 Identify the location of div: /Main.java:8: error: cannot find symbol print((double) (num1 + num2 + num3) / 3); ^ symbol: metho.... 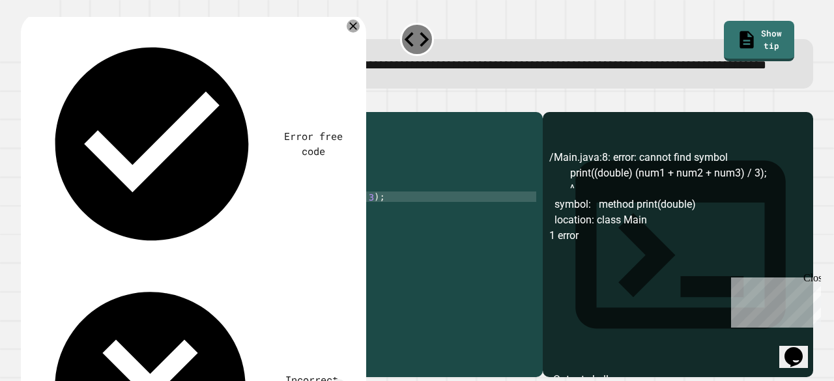
(678, 263).